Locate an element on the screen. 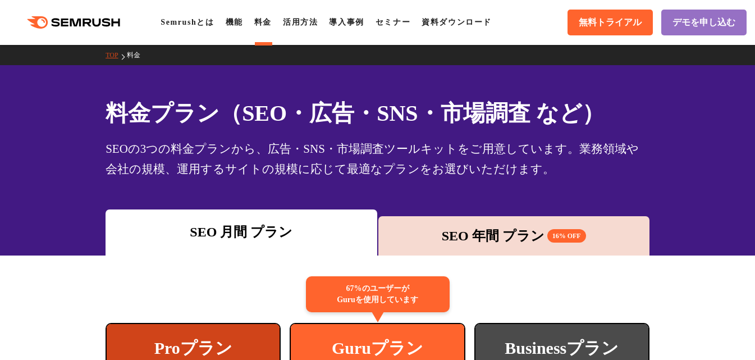  span: 16% OFF is located at coordinates (566, 236).